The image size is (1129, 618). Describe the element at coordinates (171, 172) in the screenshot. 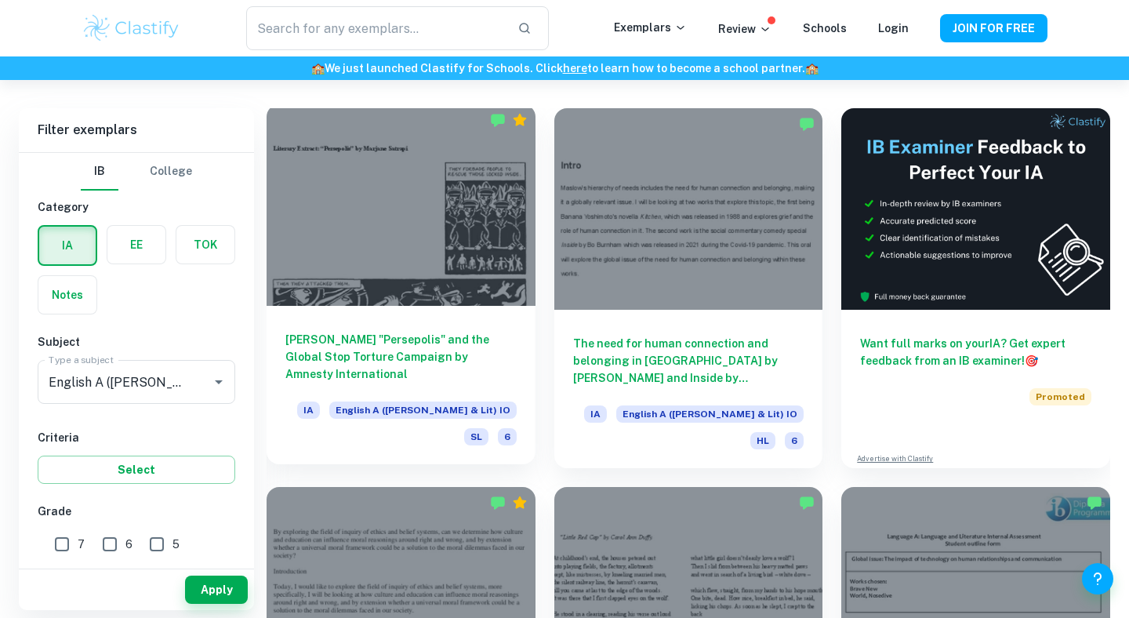

I see `button: College` at that location.